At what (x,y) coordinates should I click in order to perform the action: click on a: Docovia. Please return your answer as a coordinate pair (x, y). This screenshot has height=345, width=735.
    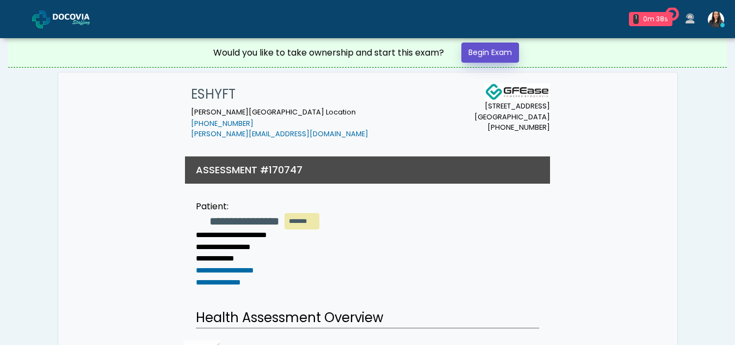
    Looking at the image, I should click on (70, 19).